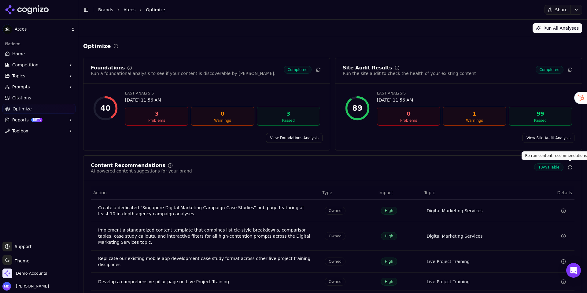  I want to click on a: Atees, so click(129, 10).